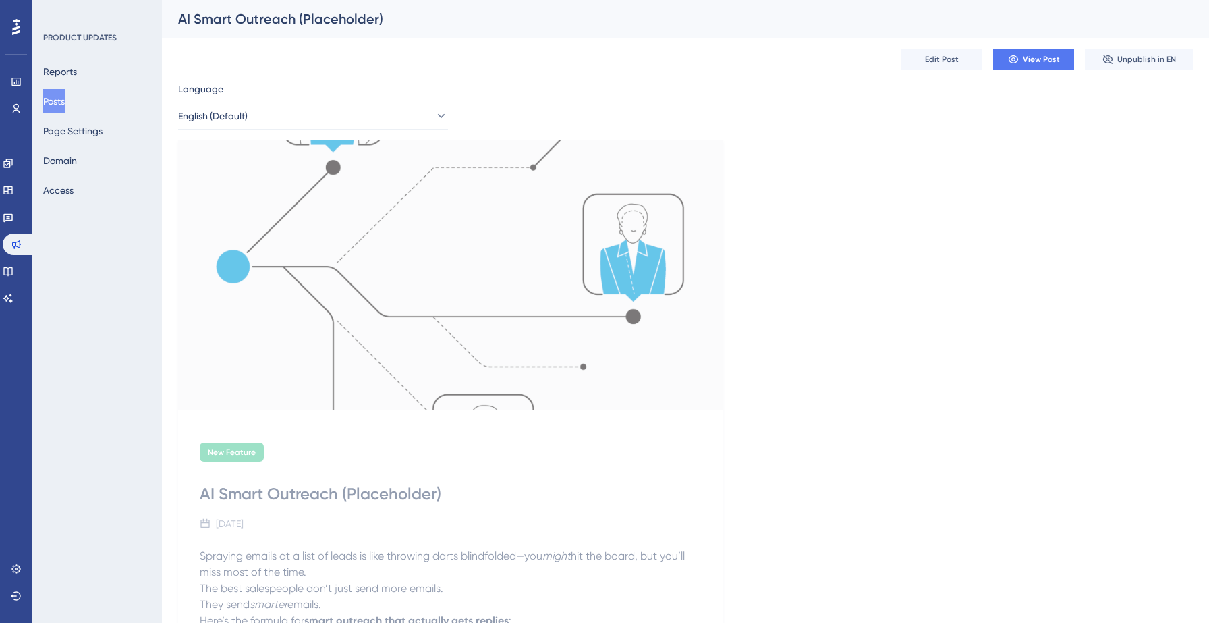 Image resolution: width=1209 pixels, height=623 pixels. I want to click on span: Unpublish in EN, so click(1146, 59).